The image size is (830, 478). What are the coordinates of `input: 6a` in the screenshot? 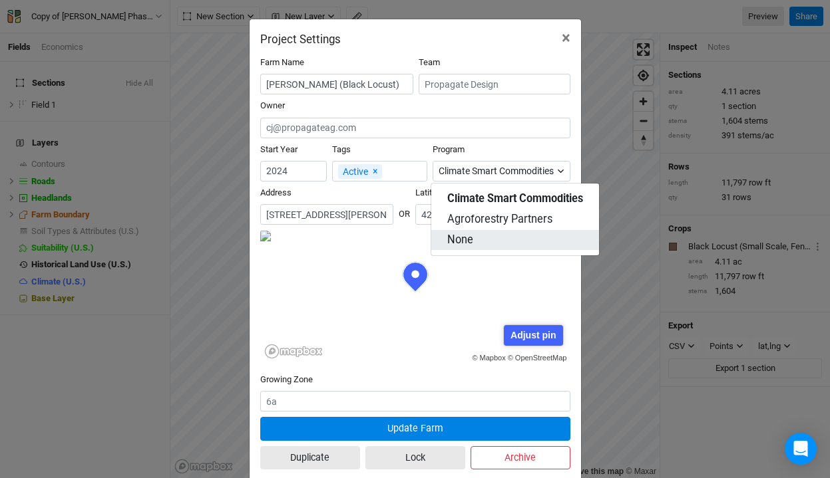 It's located at (415, 401).